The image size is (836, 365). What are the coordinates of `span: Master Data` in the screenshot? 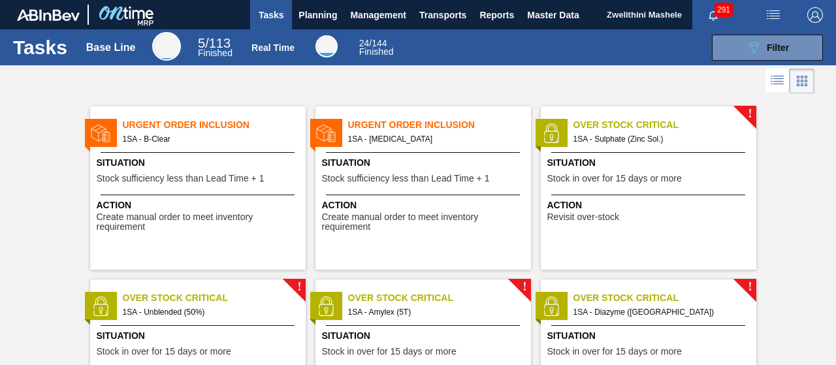 It's located at (553, 15).